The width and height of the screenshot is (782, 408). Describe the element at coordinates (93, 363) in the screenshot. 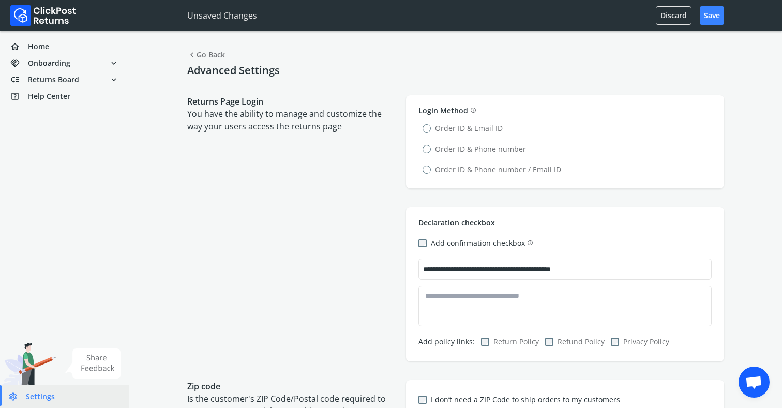

I see `img: share feedback` at that location.